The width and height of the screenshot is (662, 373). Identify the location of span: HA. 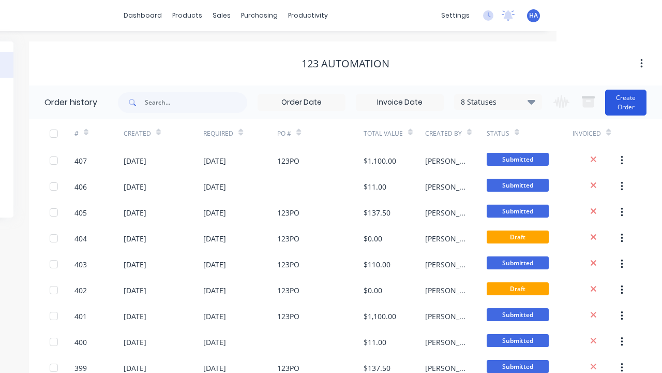
(534, 16).